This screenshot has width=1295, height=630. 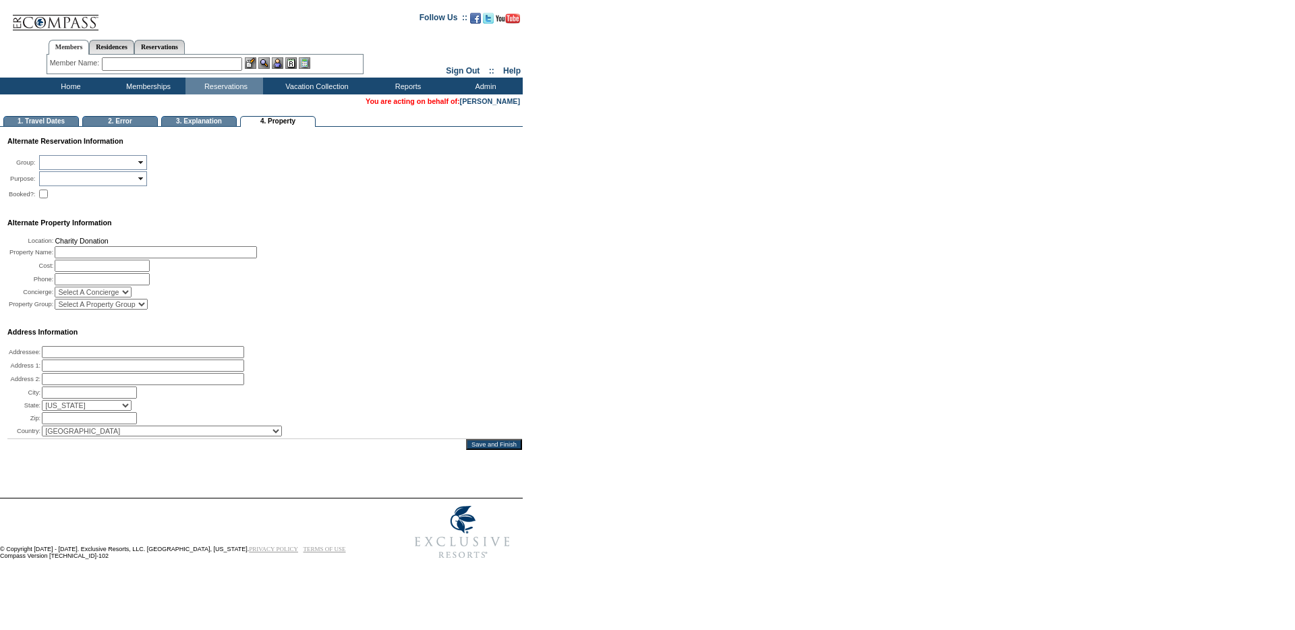 What do you see at coordinates (508, 18) in the screenshot?
I see `img: Subscribe to our YouTube Channel` at bounding box center [508, 18].